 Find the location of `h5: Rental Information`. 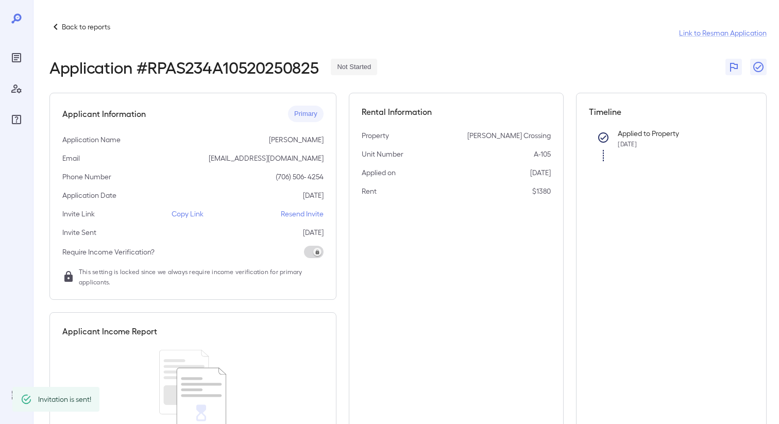

h5: Rental Information is located at coordinates (457, 112).